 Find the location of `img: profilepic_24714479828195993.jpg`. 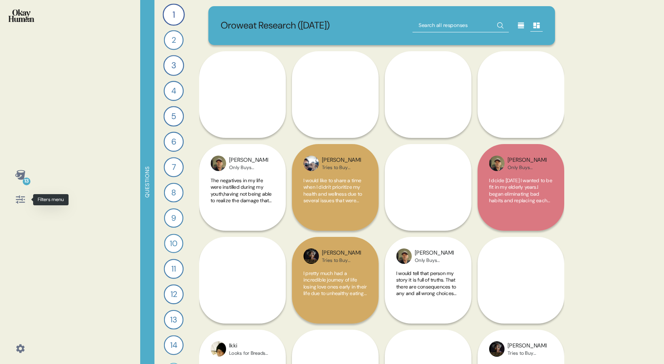

img: profilepic_24714479828195993.jpg is located at coordinates (311, 163).